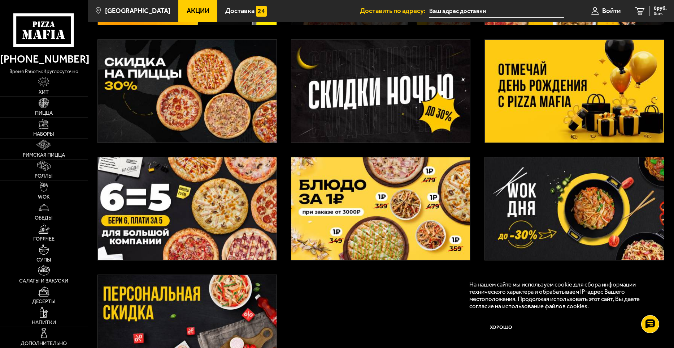 The width and height of the screenshot is (674, 348). What do you see at coordinates (44, 343) in the screenshot?
I see `span: Дополнительно` at bounding box center [44, 343].